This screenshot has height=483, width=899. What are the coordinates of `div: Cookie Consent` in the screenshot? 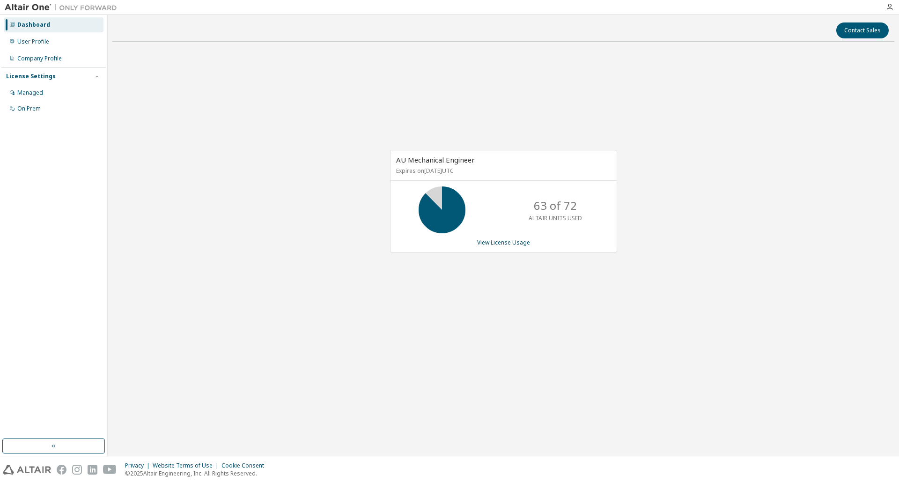 It's located at (245, 465).